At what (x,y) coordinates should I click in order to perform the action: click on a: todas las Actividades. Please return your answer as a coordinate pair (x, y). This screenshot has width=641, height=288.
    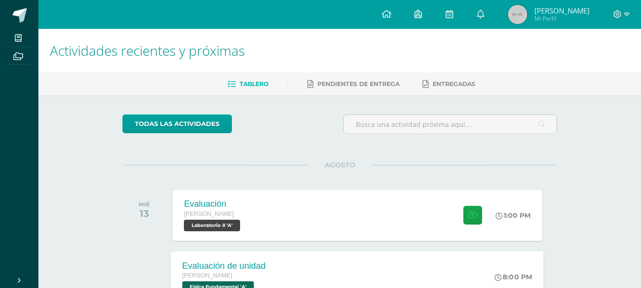
    Looking at the image, I should click on (177, 123).